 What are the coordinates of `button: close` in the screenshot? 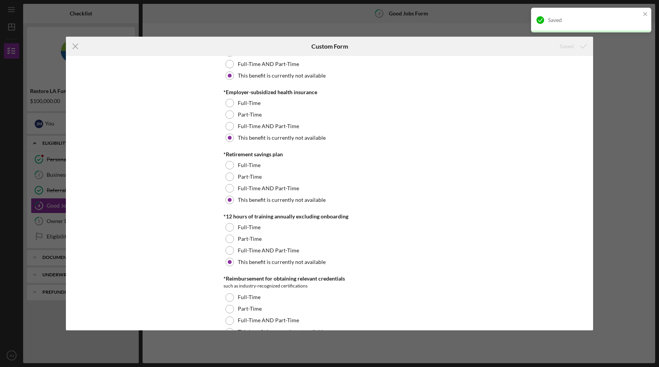 It's located at (646, 14).